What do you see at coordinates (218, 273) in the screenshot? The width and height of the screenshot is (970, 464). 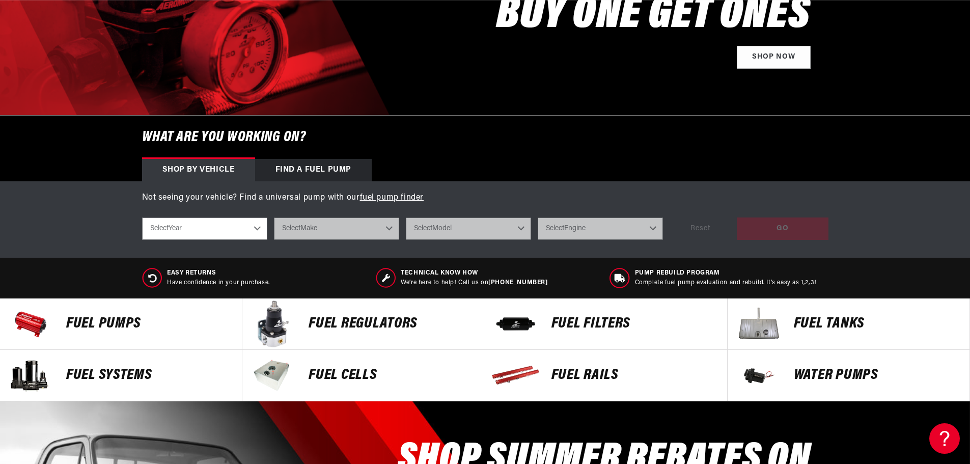 I see `span: Easy Returns` at bounding box center [218, 273].